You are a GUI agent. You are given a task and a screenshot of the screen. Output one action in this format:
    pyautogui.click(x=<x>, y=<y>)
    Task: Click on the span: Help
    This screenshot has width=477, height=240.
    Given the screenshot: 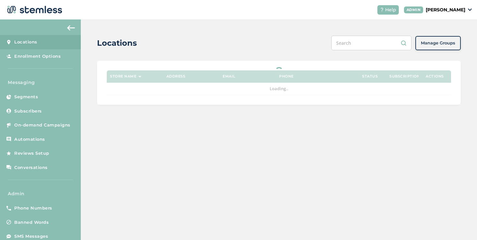 What is the action you would take?
    pyautogui.click(x=391, y=10)
    